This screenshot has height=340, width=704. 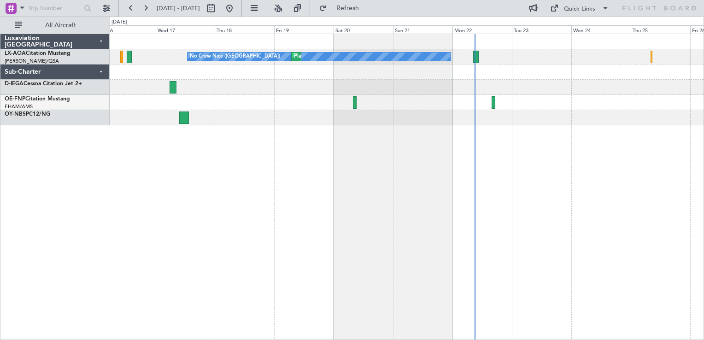 What do you see at coordinates (363, 29) in the screenshot?
I see `div: Sat 20` at bounding box center [363, 29].